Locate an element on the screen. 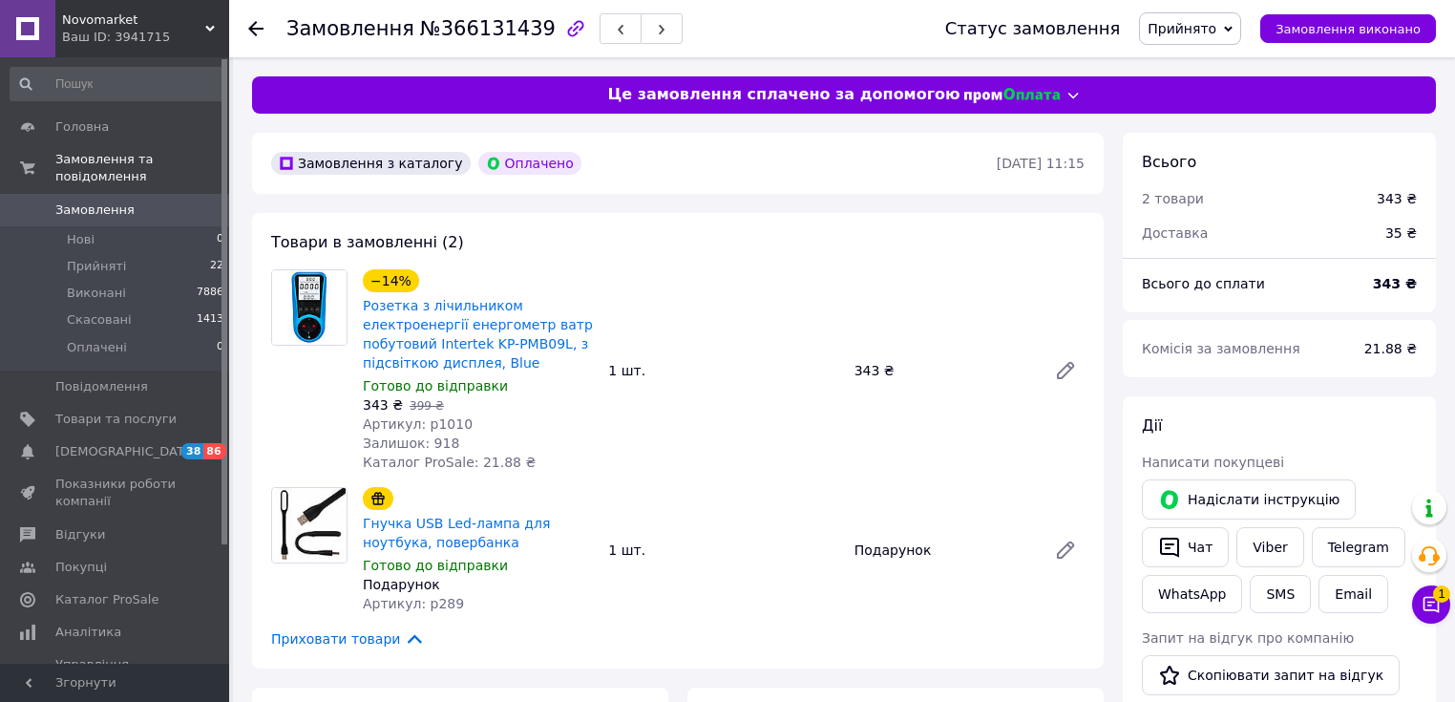 Image resolution: width=1455 pixels, height=702 pixels. span: 1413 is located at coordinates (210, 320).